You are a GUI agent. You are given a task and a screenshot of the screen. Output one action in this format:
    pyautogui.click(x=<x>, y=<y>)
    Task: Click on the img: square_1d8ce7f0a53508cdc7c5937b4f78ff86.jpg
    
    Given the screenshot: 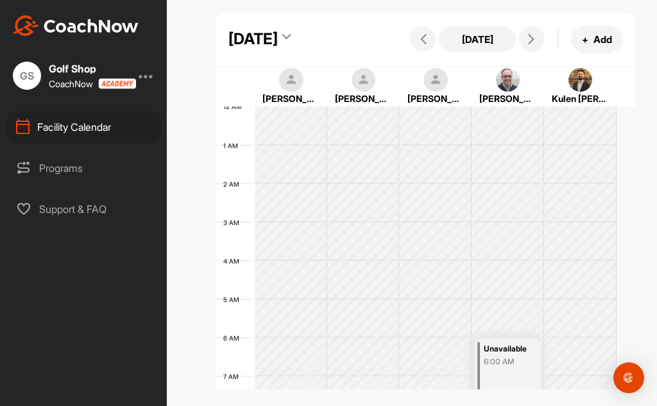 What is the action you would take?
    pyautogui.click(x=581, y=80)
    